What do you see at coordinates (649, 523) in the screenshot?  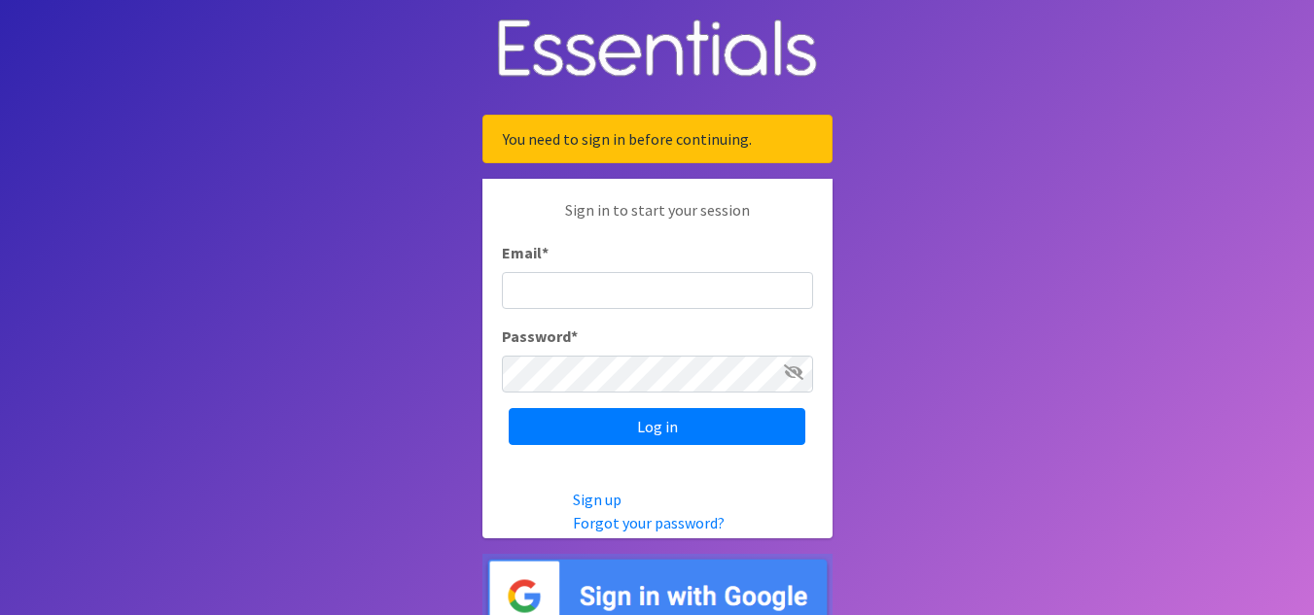 I see `a: Forgot your password?` at bounding box center [649, 523].